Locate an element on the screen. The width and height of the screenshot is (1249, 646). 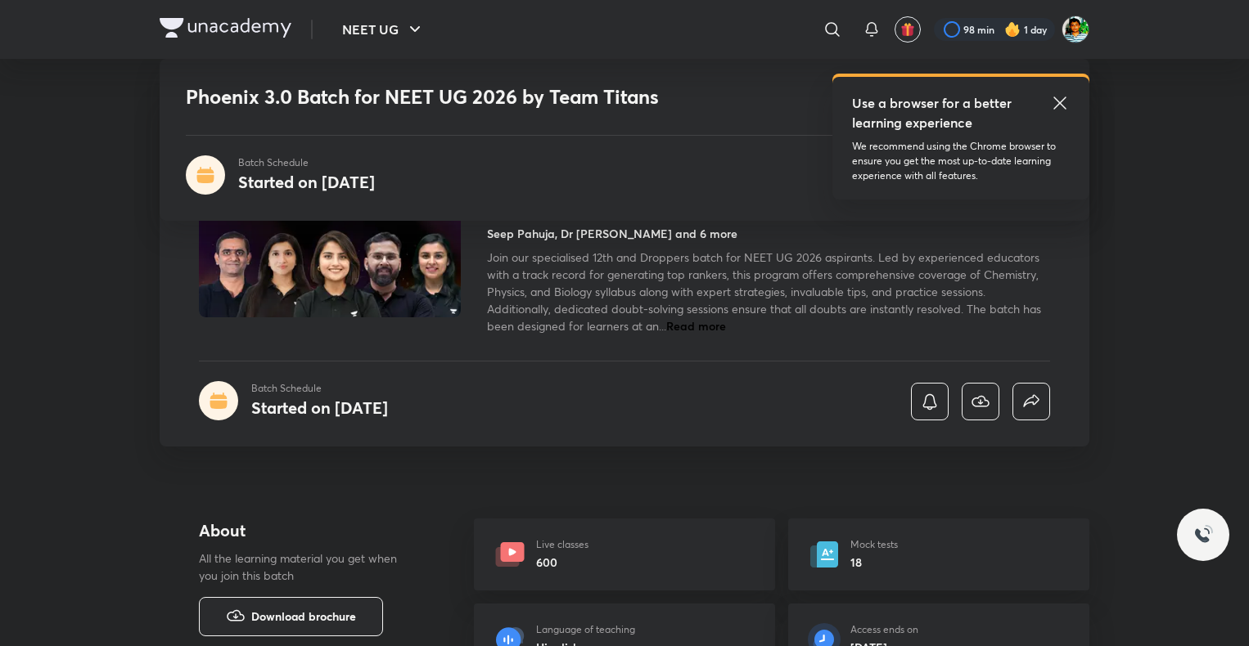
img: Thumbnail is located at coordinates (330, 244).